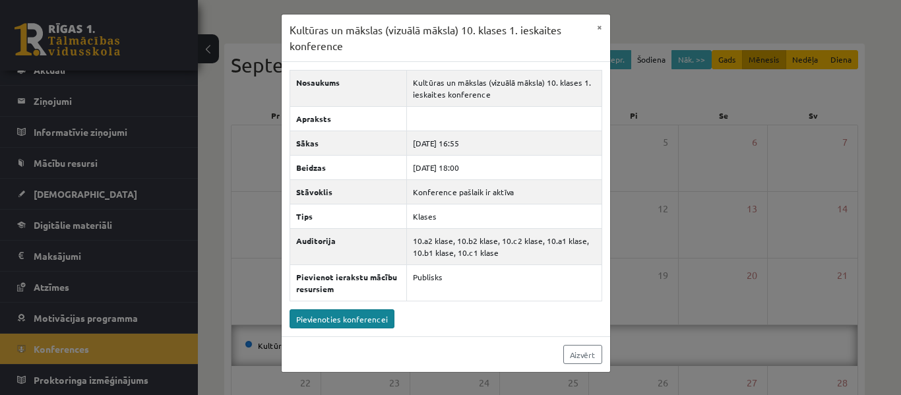 The height and width of the screenshot is (395, 901). Describe the element at coordinates (348, 119) in the screenshot. I see `th: Apraksts` at that location.